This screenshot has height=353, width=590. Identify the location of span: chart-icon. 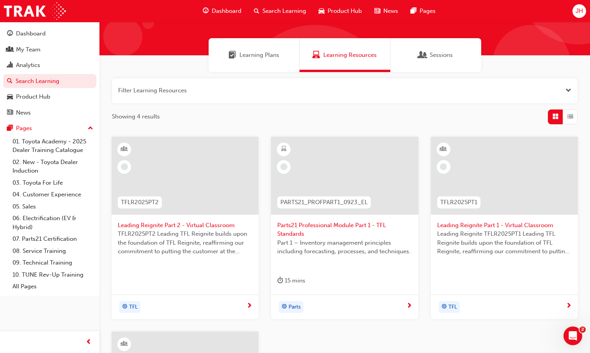
(10, 65).